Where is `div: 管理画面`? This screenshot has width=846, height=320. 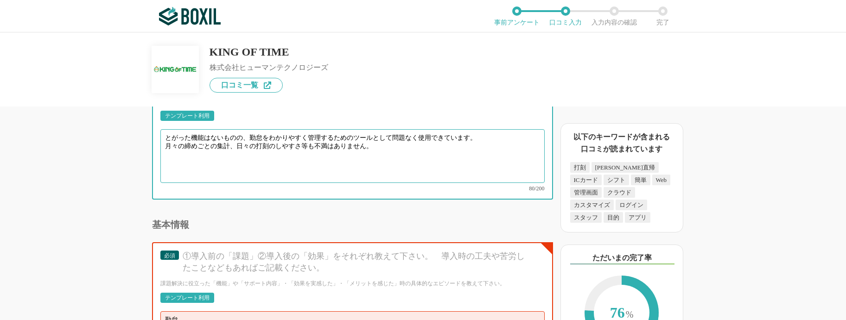 div: 管理画面 is located at coordinates (586, 192).